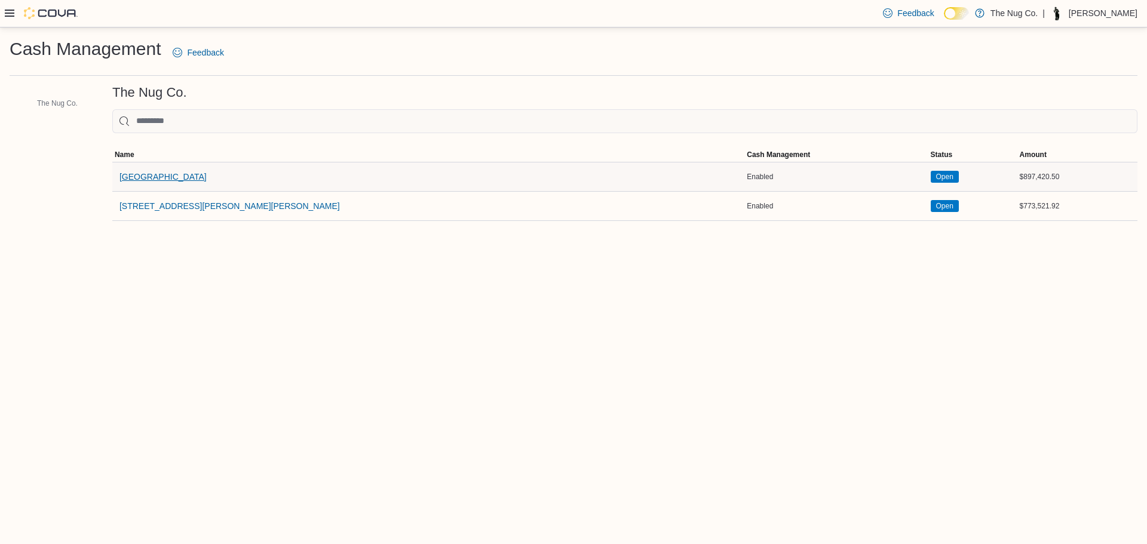 Image resolution: width=1147 pixels, height=544 pixels. Describe the element at coordinates (1033, 155) in the screenshot. I see `span: Amount` at that location.